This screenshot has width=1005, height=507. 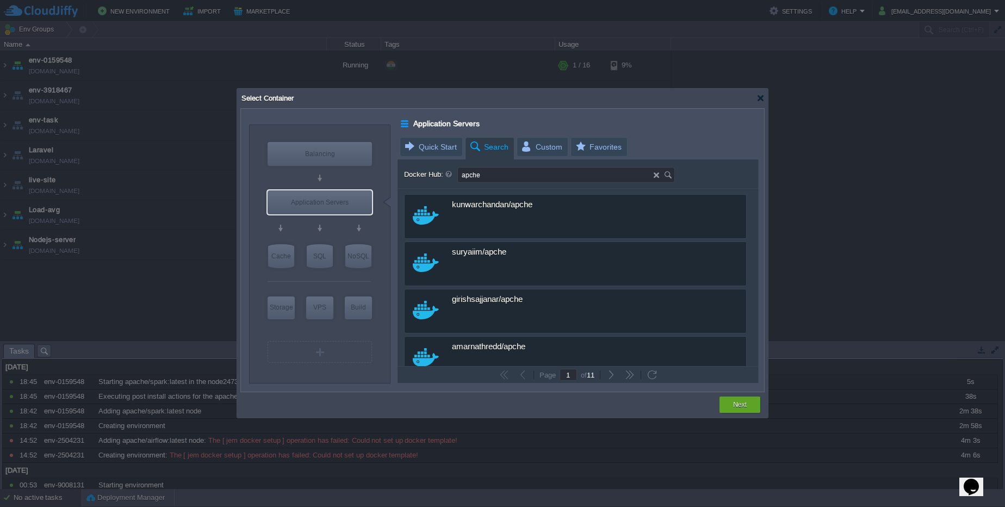 What do you see at coordinates (320, 256) in the screenshot?
I see `div: SQL` at bounding box center [320, 256].